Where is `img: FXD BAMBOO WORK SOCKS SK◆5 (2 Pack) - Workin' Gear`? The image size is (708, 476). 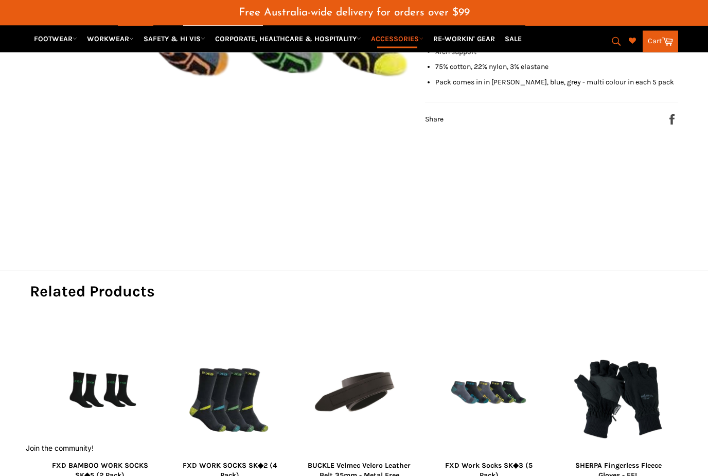
img: FXD BAMBOO WORK SOCKS SK◆5 (2 Pack) - Workin' Gear is located at coordinates (100, 396).